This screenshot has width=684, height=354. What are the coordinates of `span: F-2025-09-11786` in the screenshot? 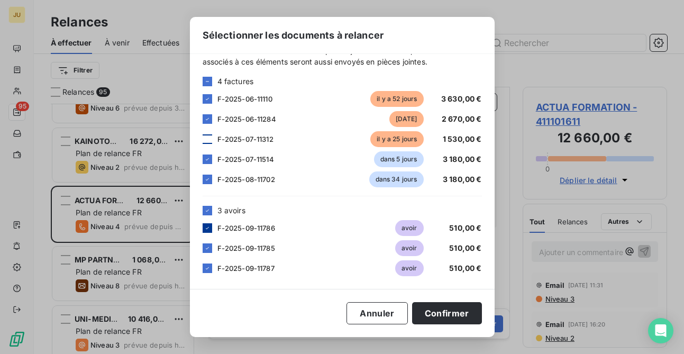 It's located at (246, 228).